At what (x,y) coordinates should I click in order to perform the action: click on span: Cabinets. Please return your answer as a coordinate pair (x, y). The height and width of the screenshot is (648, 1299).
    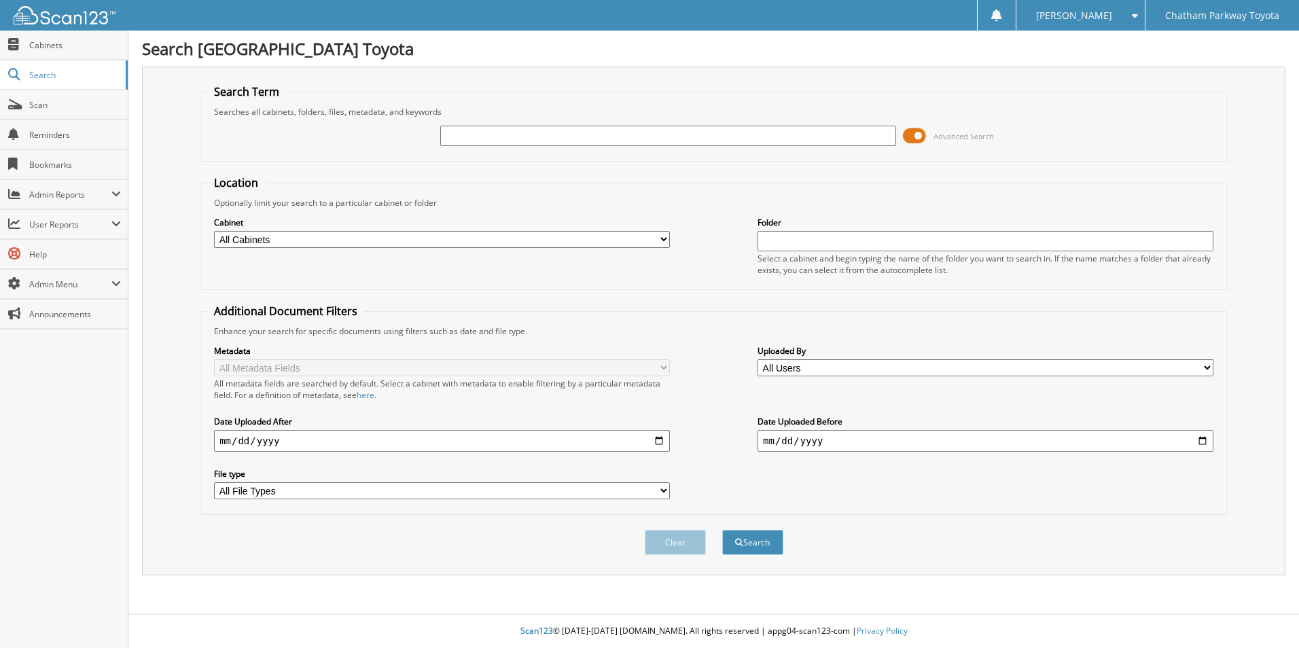
    Looking at the image, I should click on (75, 45).